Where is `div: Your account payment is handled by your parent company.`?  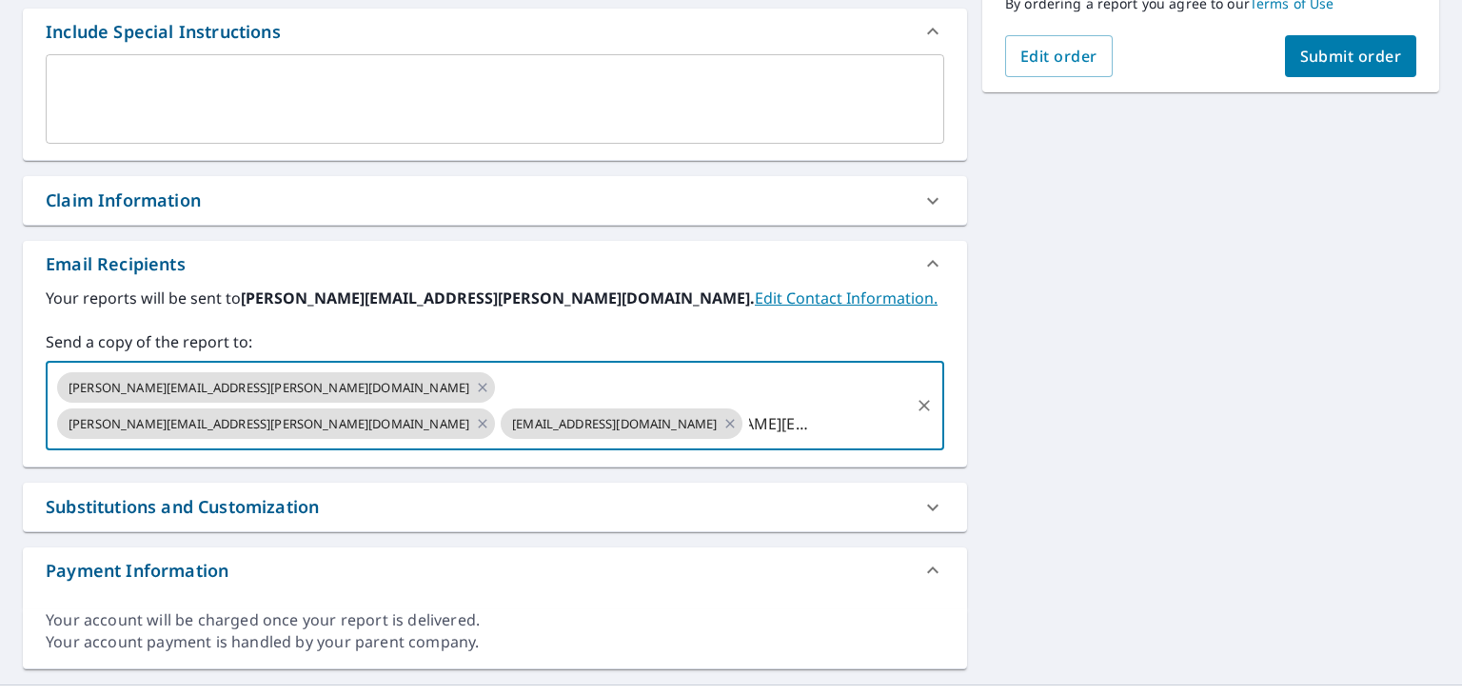 div: Your account payment is handled by your parent company. is located at coordinates (495, 642).